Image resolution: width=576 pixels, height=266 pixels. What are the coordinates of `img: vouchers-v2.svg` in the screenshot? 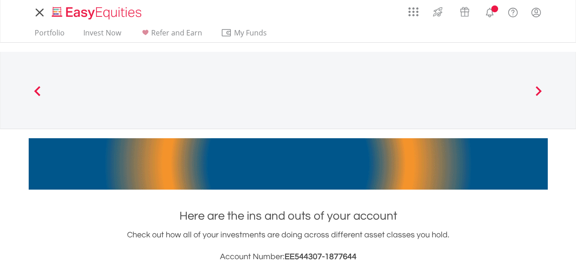 It's located at (465, 12).